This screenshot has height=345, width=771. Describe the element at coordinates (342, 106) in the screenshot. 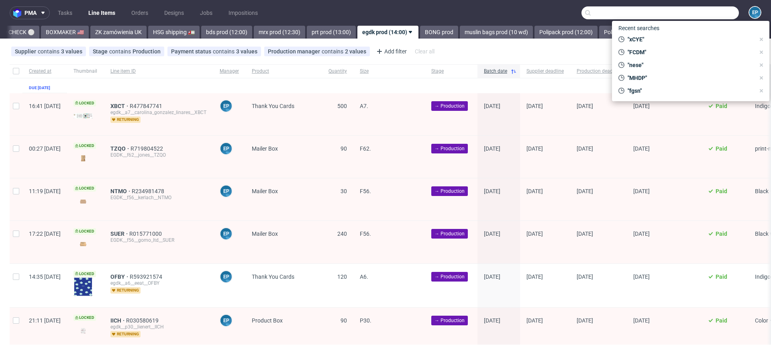

I see `span: 500` at that location.